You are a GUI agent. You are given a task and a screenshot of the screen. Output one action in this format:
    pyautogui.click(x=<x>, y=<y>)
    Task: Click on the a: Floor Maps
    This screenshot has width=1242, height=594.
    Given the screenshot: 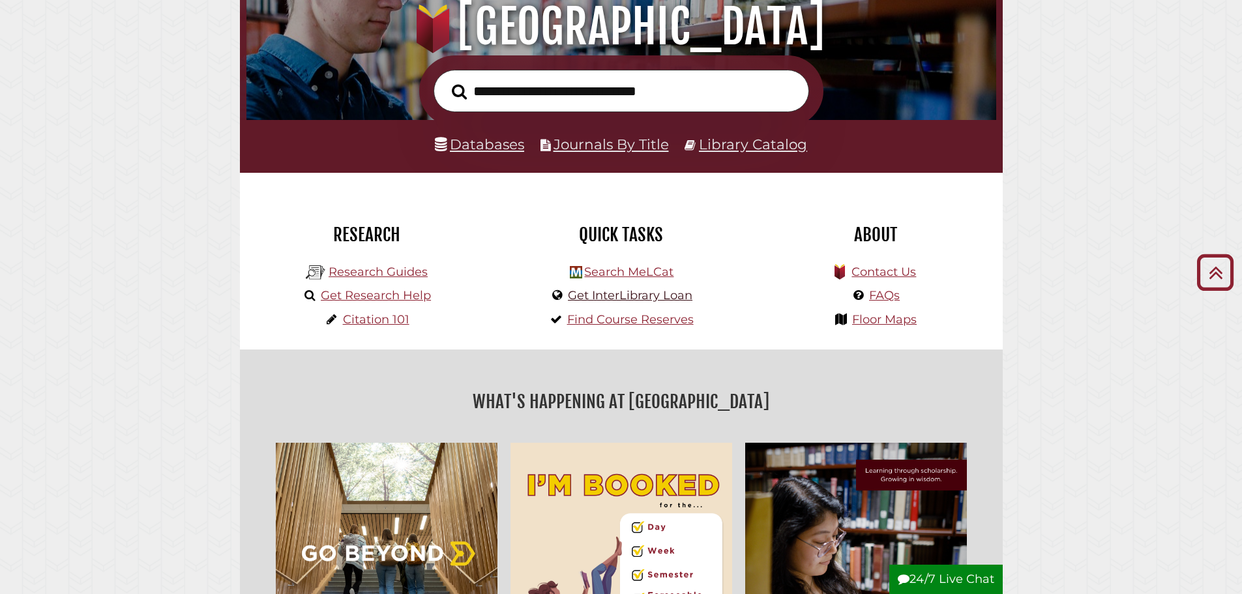 What is the action you would take?
    pyautogui.click(x=884, y=320)
    